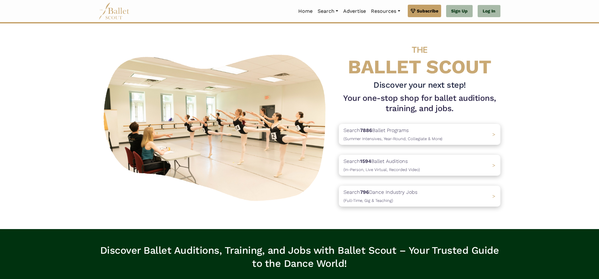 This screenshot has width=599, height=279. I want to click on a: Advertise, so click(354, 11).